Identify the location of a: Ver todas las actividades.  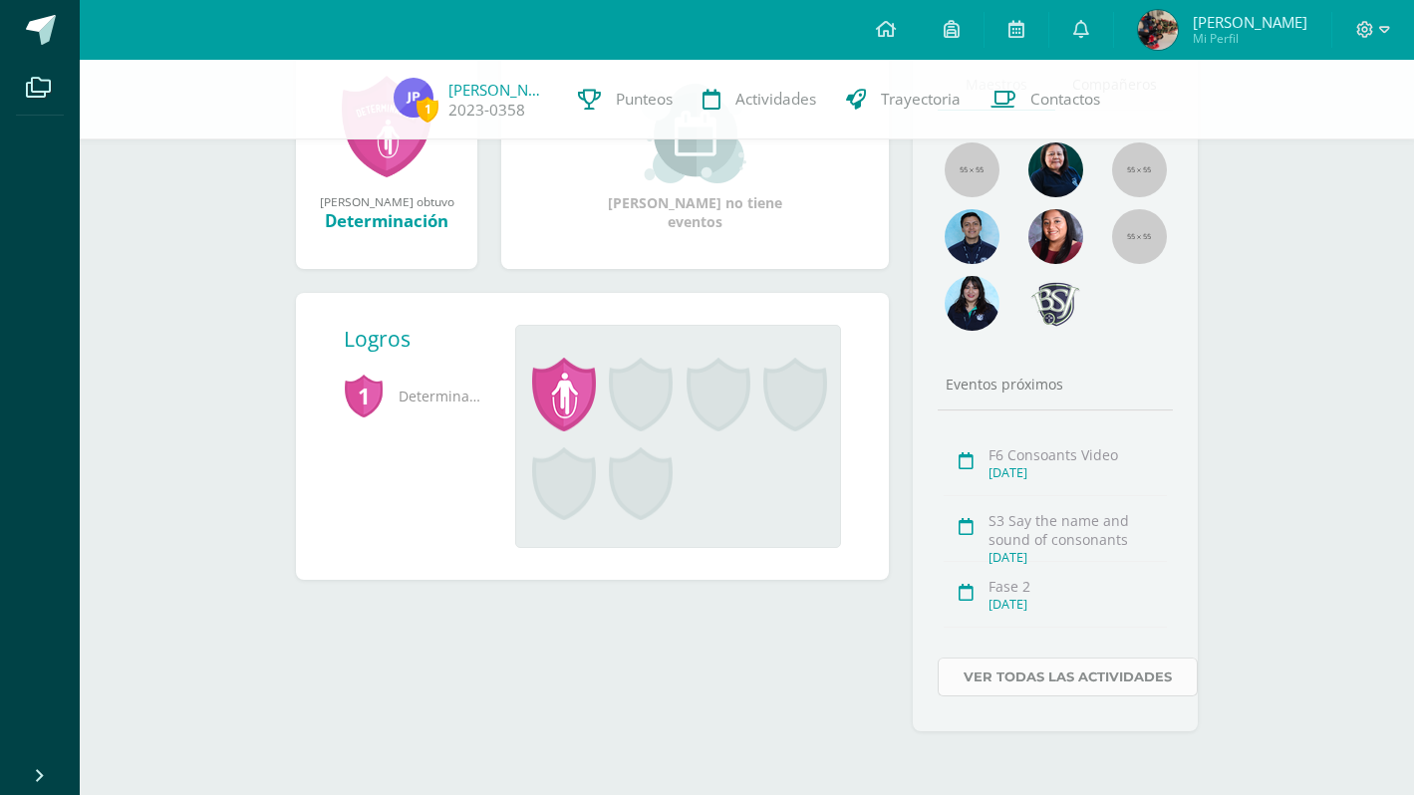
(1067, 676).